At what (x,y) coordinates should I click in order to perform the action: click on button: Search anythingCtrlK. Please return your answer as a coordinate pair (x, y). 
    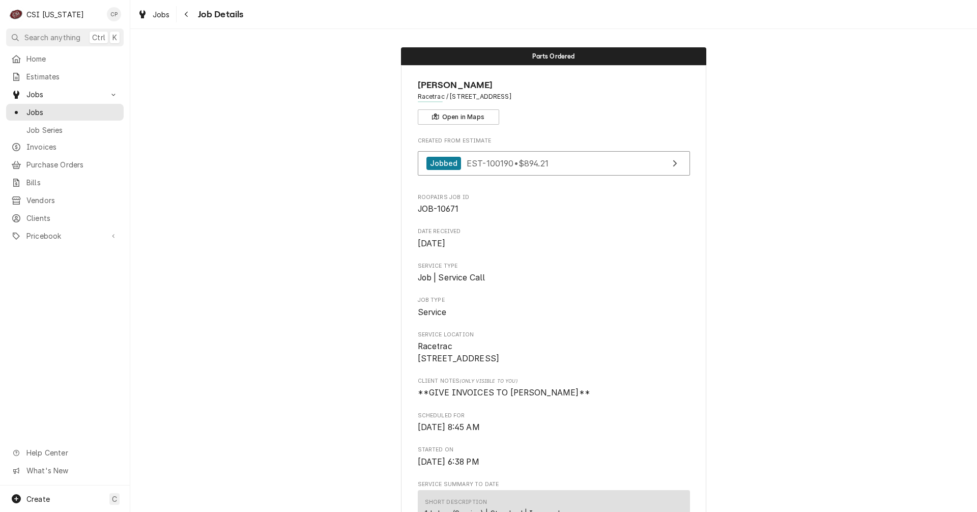
    Looking at the image, I should click on (65, 37).